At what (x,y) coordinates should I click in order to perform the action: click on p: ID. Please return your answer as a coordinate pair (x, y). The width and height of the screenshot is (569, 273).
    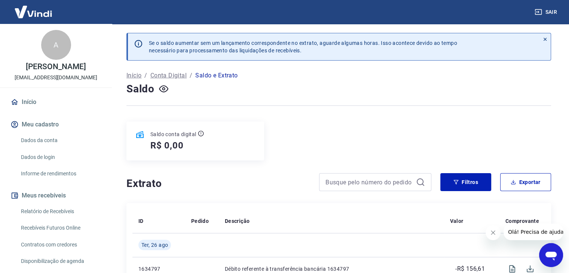
    Looking at the image, I should click on (141, 221).